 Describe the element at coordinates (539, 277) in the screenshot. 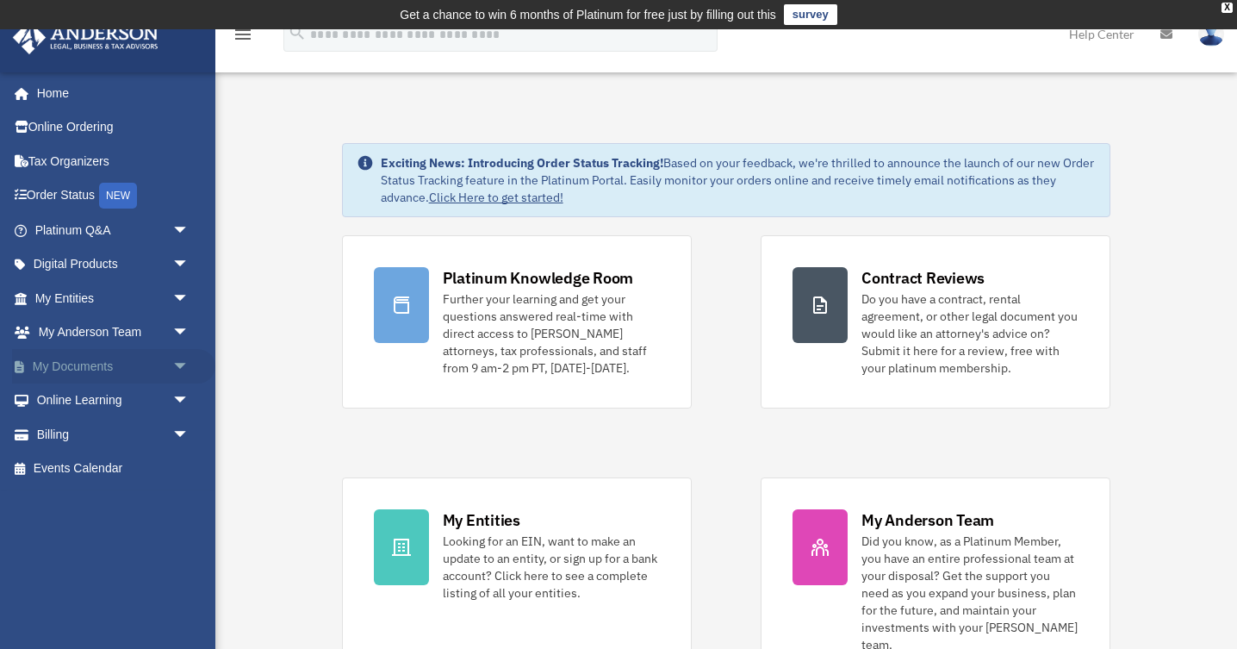

I see `div: Platinum Knowledge Room` at that location.